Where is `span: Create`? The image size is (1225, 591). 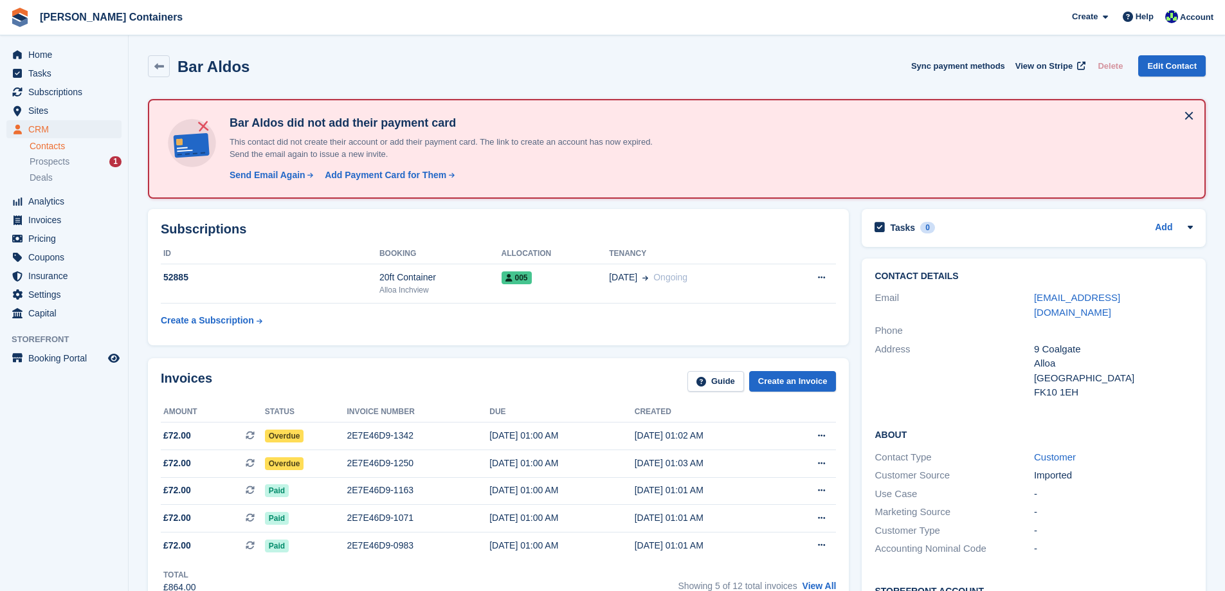 span: Create is located at coordinates (1085, 17).